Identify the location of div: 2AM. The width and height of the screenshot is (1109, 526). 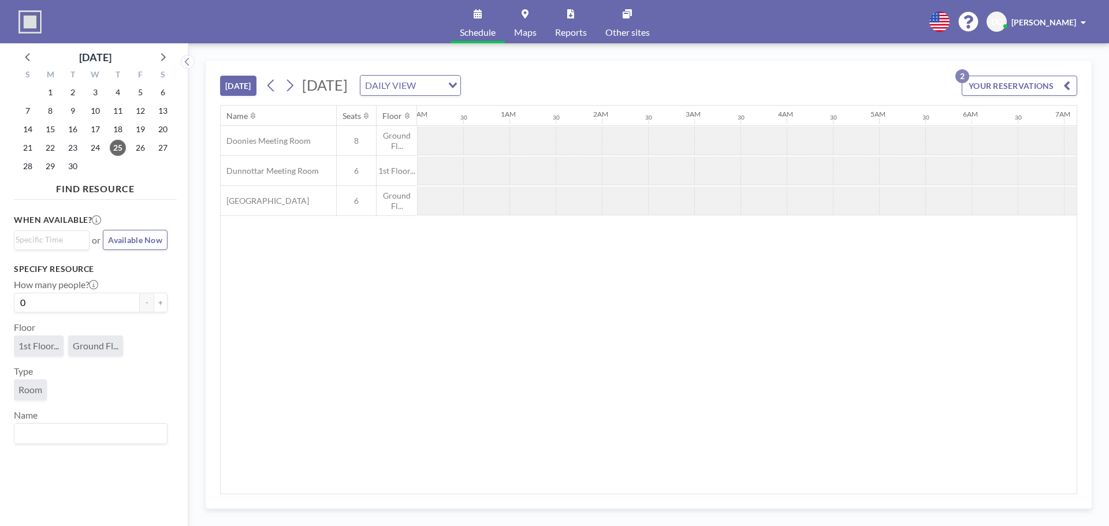
(601, 114).